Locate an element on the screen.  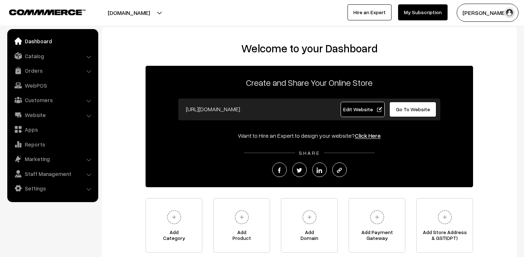
a: Apps is located at coordinates (52, 130).